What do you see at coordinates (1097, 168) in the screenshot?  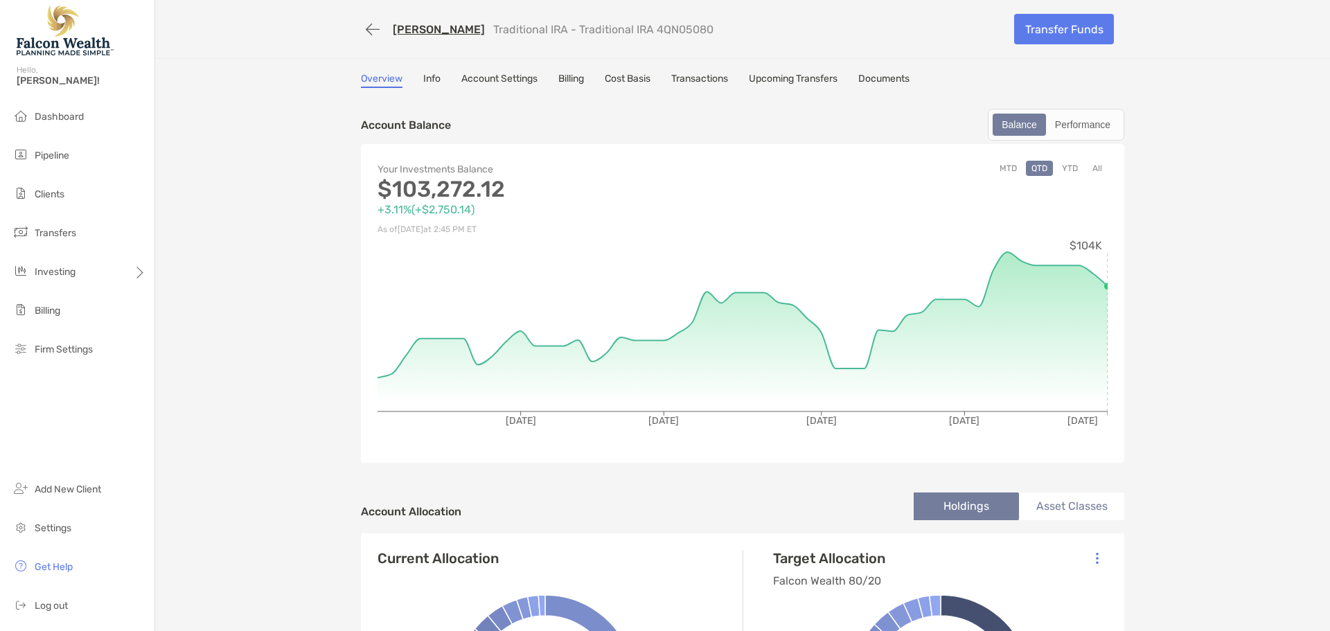 I see `button: All` at bounding box center [1097, 168].